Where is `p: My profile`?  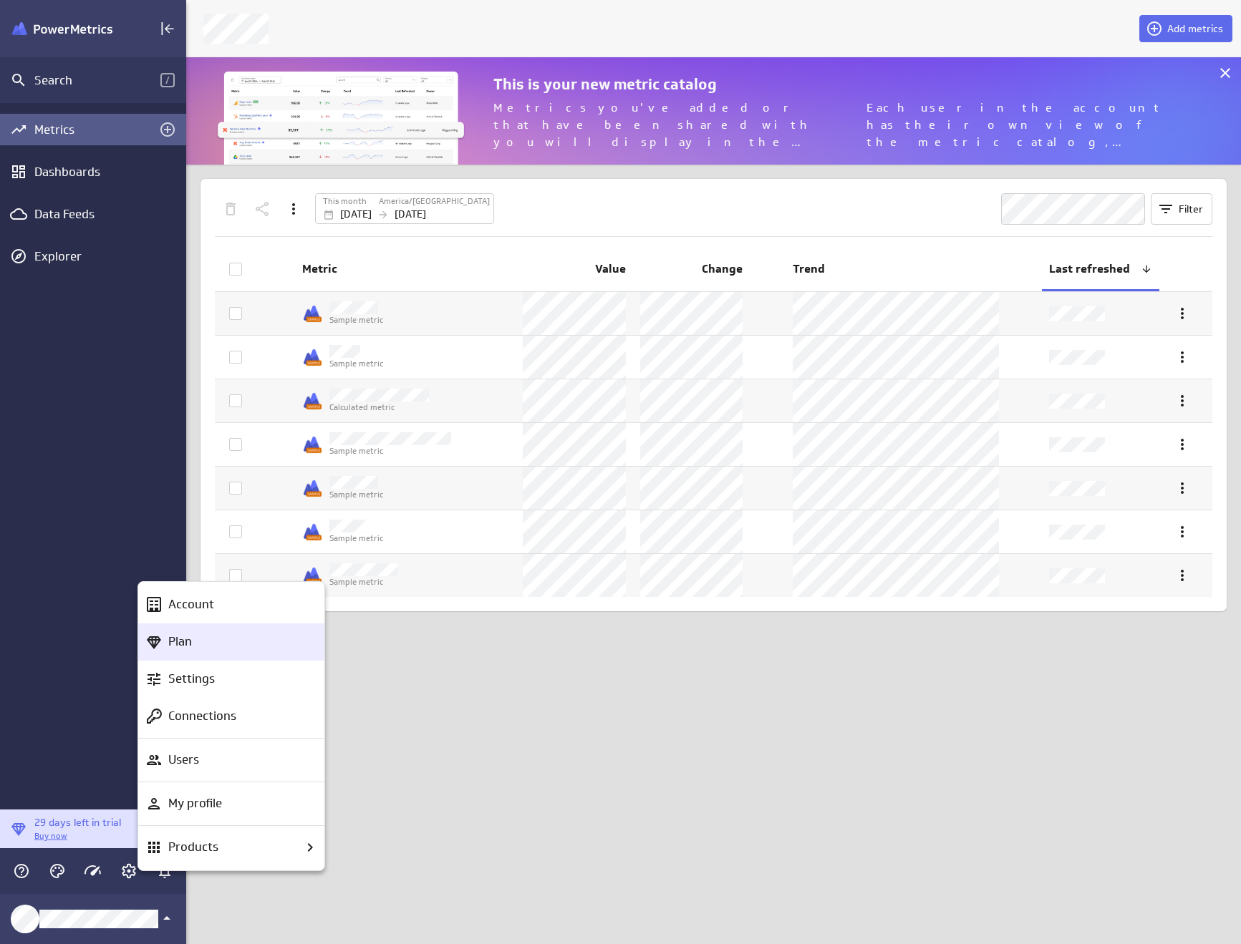
p: My profile is located at coordinates (195, 803).